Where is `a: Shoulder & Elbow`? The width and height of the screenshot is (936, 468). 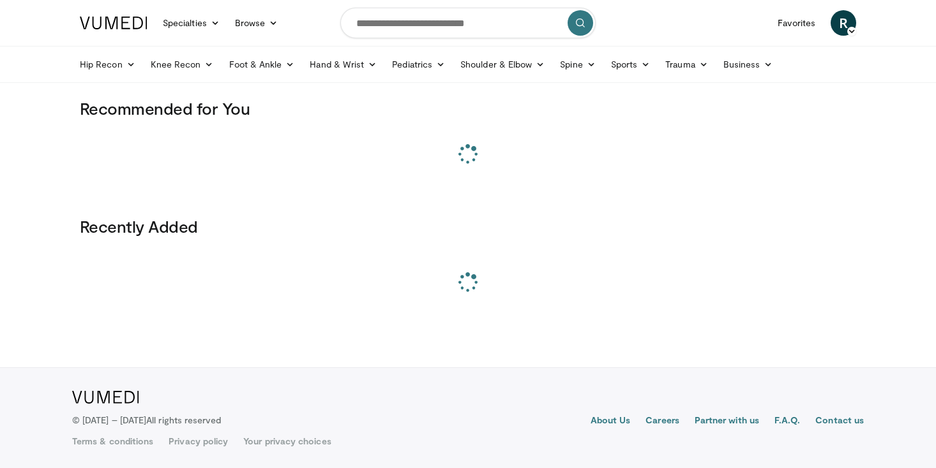 a: Shoulder & Elbow is located at coordinates (502, 64).